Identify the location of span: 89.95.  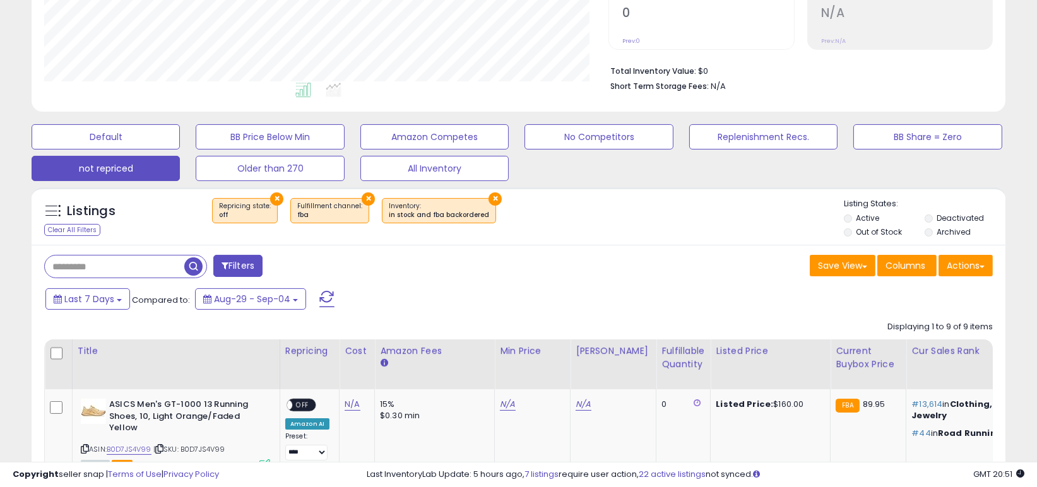
(875, 404).